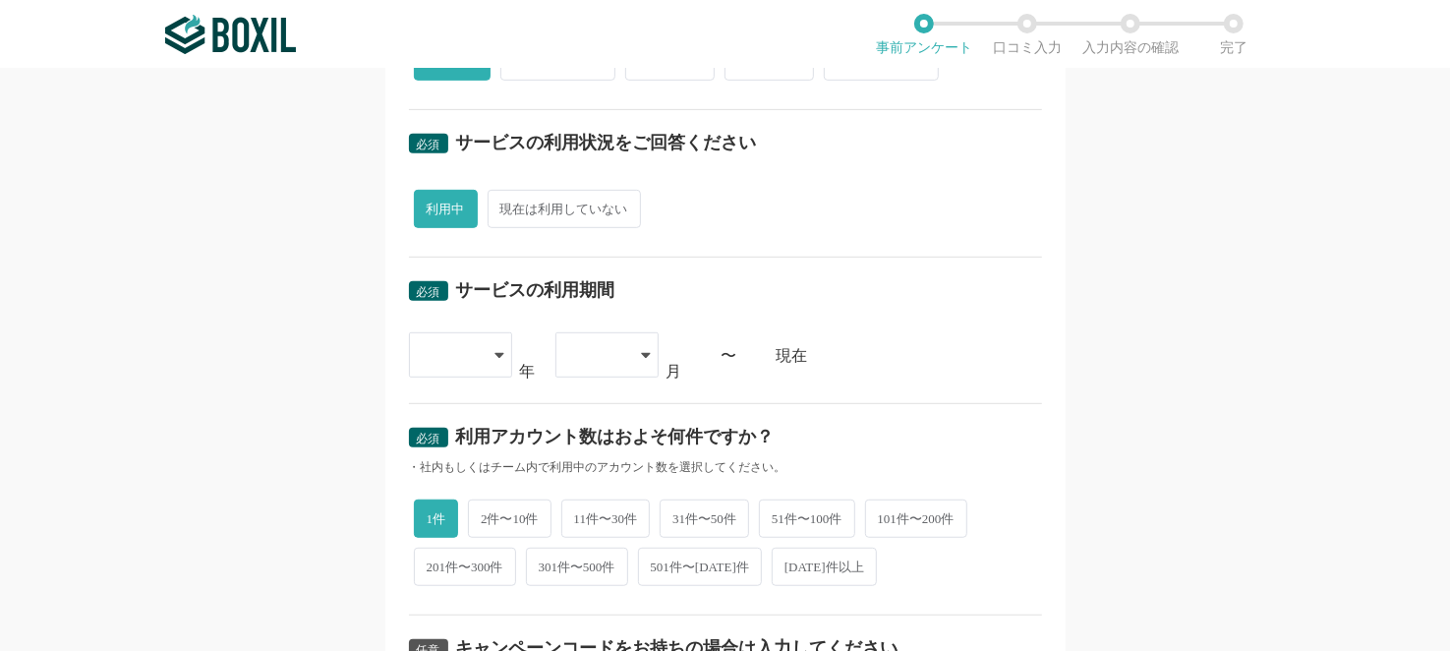 This screenshot has height=651, width=1450. I want to click on div: ・社内もしくはチーム内で利用中のアカウント数を選択してください。, so click(725, 467).